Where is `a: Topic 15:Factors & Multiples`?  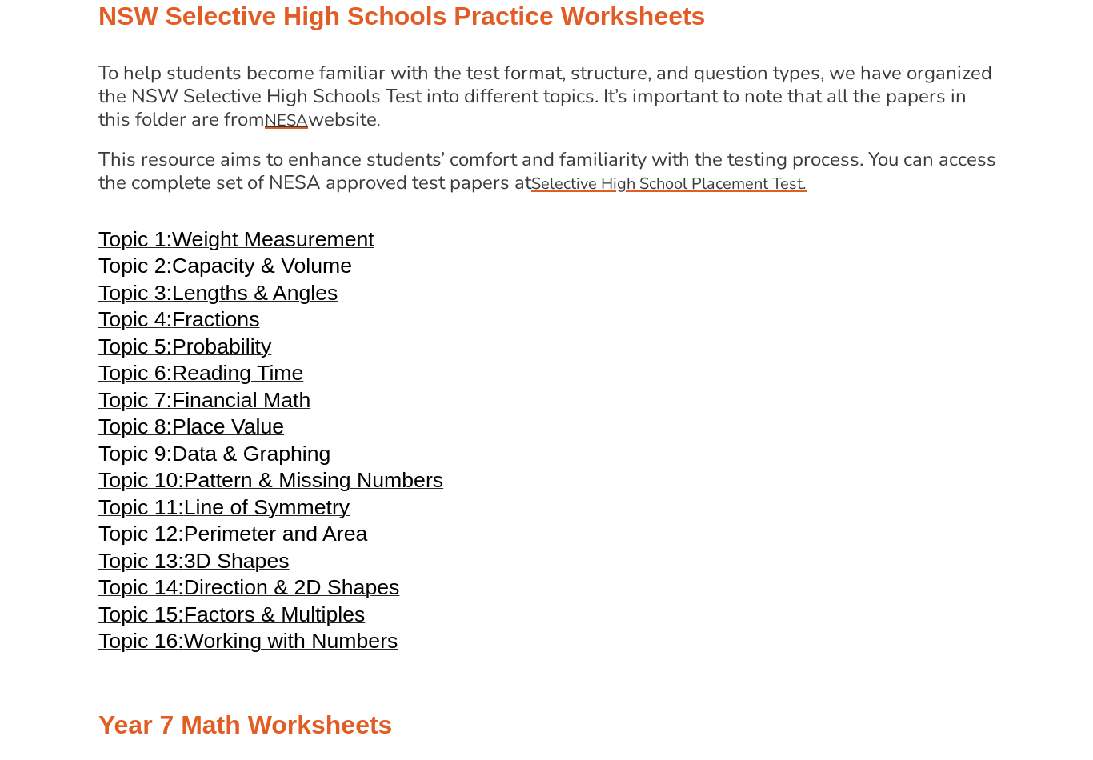 a: Topic 15:Factors & Multiples is located at coordinates (231, 618).